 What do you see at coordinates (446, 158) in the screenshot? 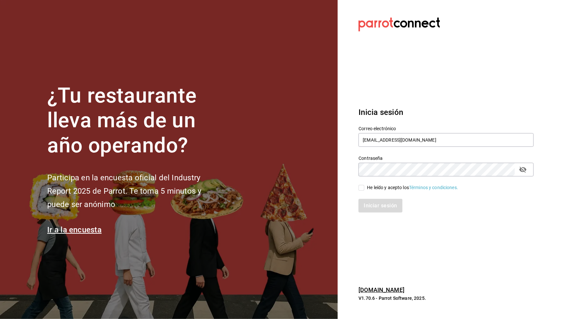
I see `label: Contraseña` at bounding box center [446, 158].